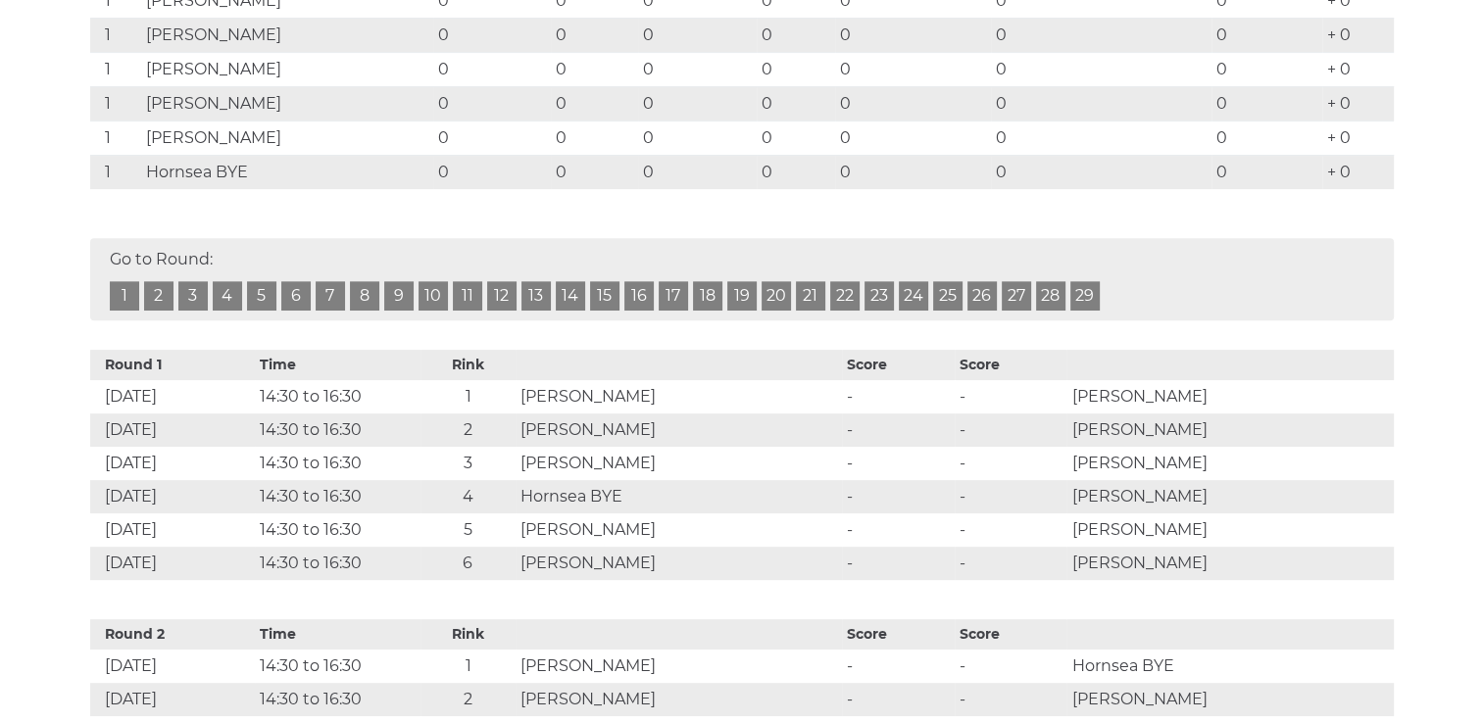 The image size is (1483, 723). I want to click on td: + 0, so click(1358, 137).